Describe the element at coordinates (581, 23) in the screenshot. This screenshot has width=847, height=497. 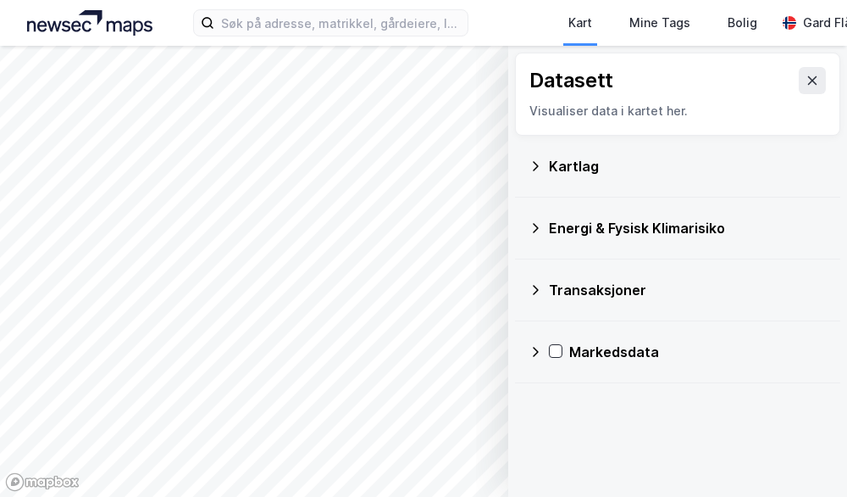
I see `div: Kart` at that location.